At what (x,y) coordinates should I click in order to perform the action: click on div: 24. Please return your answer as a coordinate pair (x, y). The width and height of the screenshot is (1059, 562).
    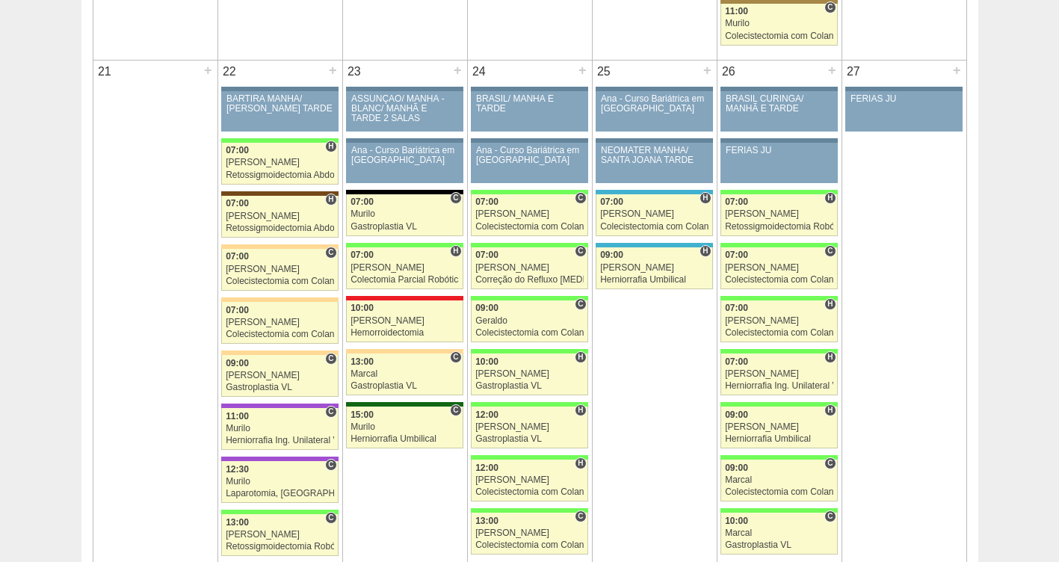
    Looking at the image, I should click on (479, 72).